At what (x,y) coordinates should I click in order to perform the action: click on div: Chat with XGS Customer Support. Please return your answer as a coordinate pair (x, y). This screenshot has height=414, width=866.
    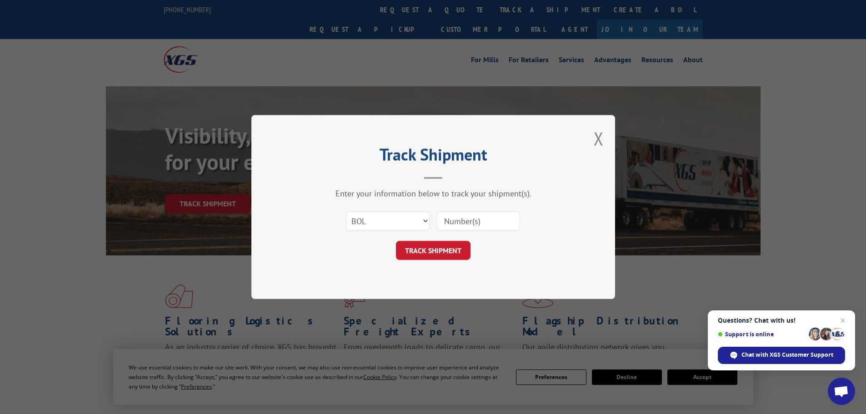
    Looking at the image, I should click on (781, 355).